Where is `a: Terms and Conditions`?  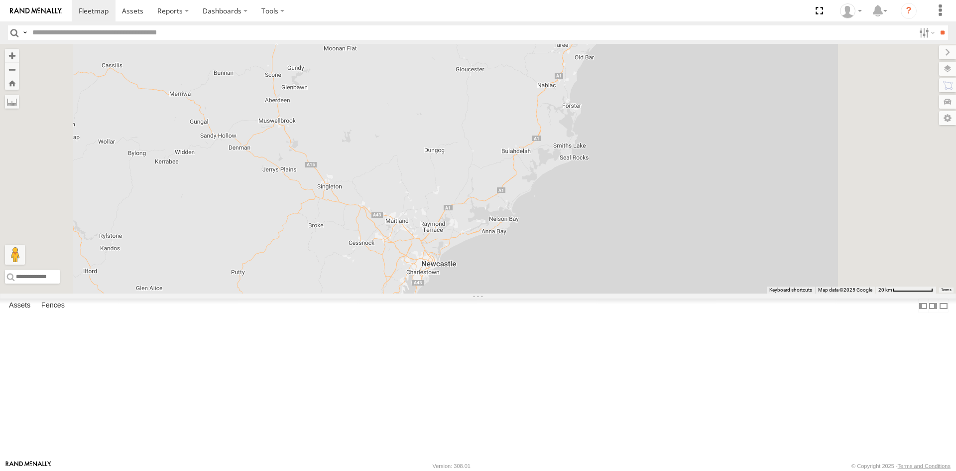
a: Terms and Conditions is located at coordinates (924, 466).